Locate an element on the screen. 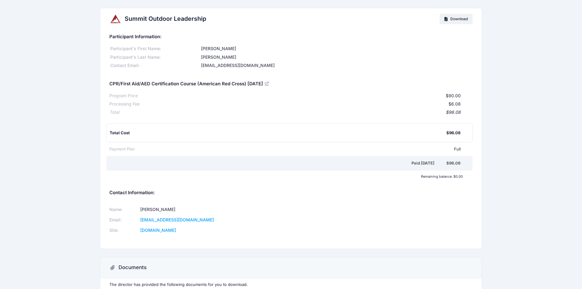 This screenshot has width=582, height=289. div: $6.08 is located at coordinates (300, 104).